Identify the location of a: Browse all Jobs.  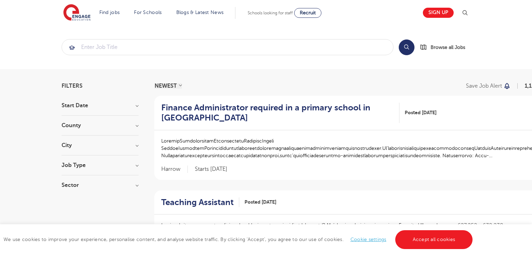
(445, 47).